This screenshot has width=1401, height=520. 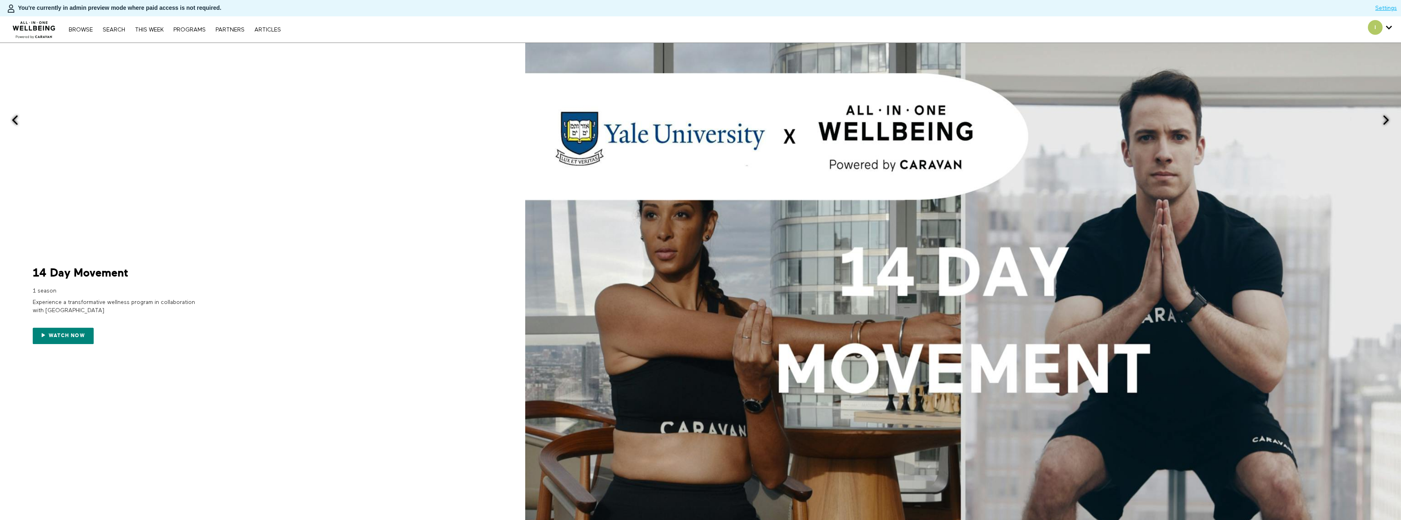 What do you see at coordinates (11, 9) in the screenshot?
I see `img: person-bdfc0eaa9744423c596e6e1c01710c89950b1dff7c83b5d61d716cfd8139584f.svg` at bounding box center [11, 9].